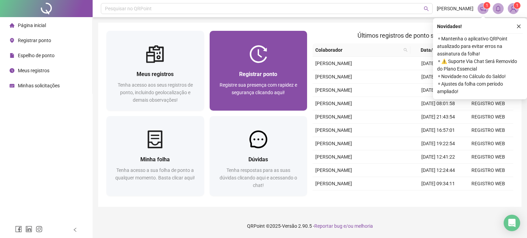  What do you see at coordinates (487, 5) in the screenshot?
I see `sup: 1` at bounding box center [487, 5].